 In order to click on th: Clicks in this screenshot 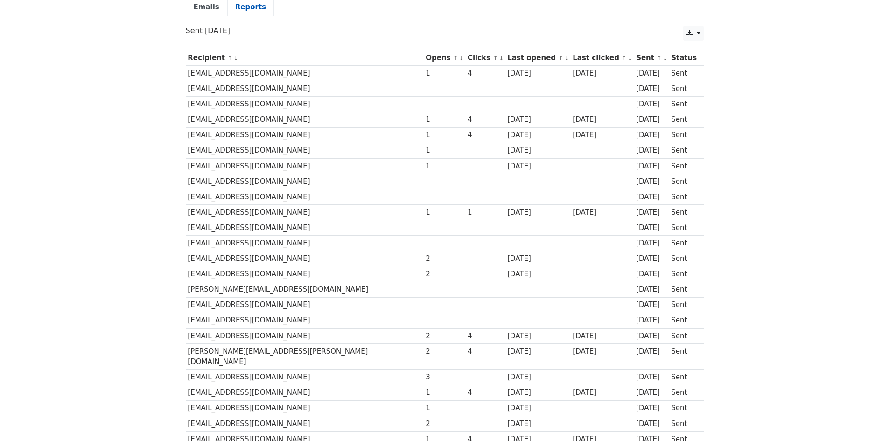, I will do `click(485, 58)`.